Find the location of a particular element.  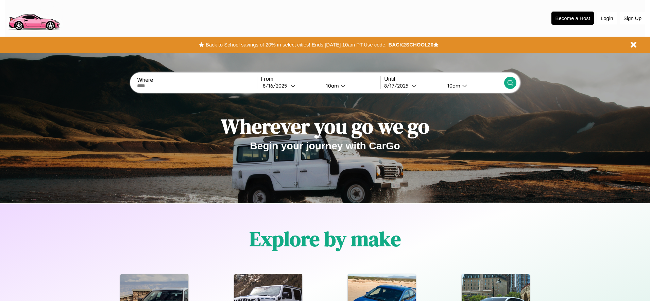

button: 8/16/2025 is located at coordinates (291, 86).